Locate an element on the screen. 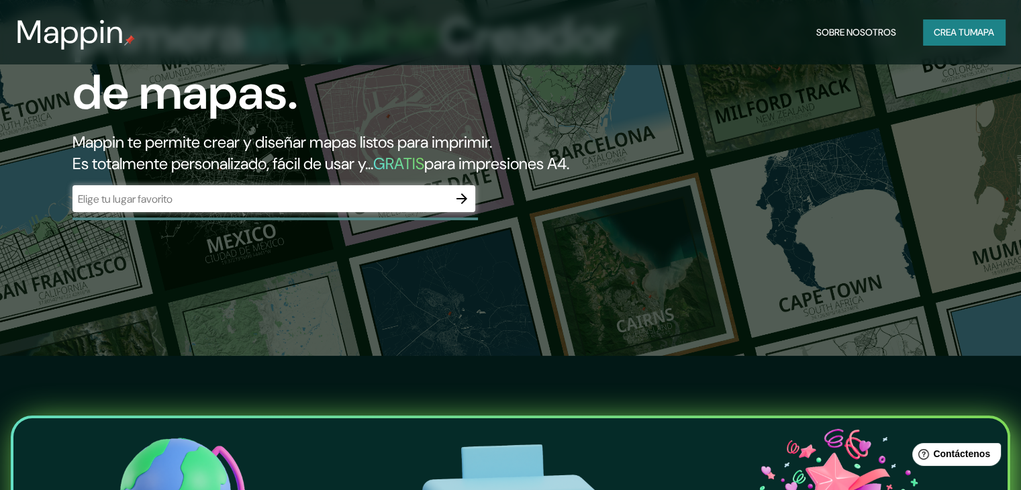 The width and height of the screenshot is (1021, 490). font: Sobre nosotros is located at coordinates (856, 32).